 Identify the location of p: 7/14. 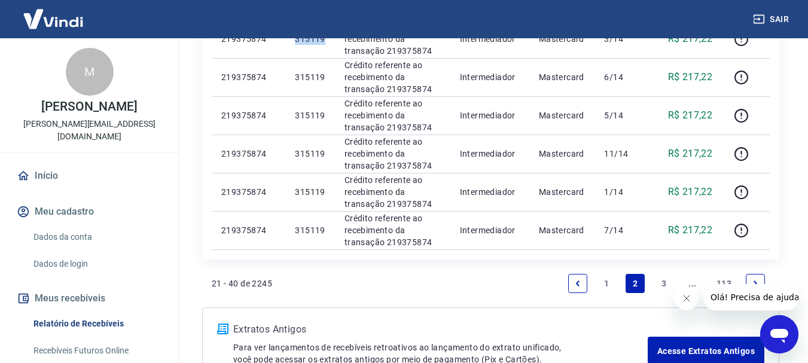
(622, 230).